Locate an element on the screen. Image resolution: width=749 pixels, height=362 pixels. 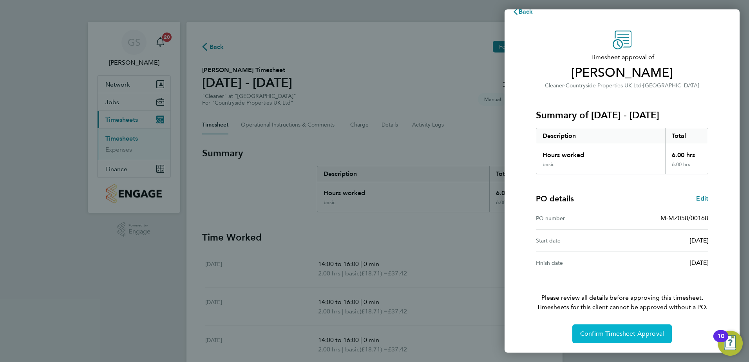
span: Timesheet approval of is located at coordinates (622, 57).